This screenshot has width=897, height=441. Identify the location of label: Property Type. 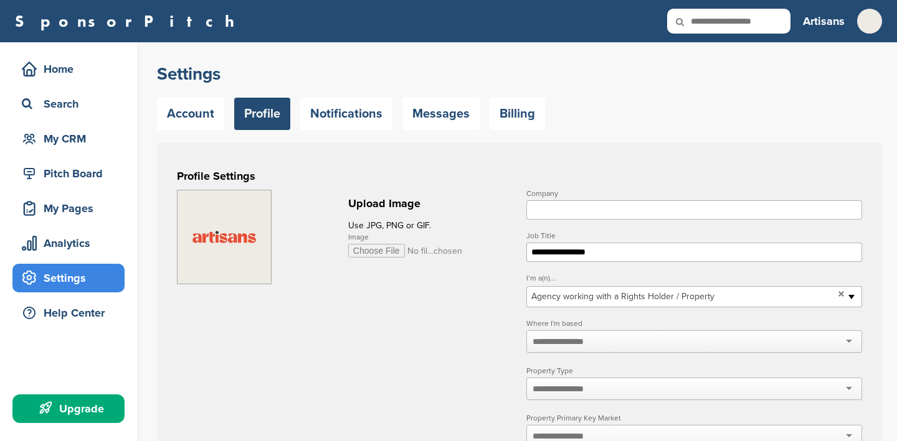
(694, 371).